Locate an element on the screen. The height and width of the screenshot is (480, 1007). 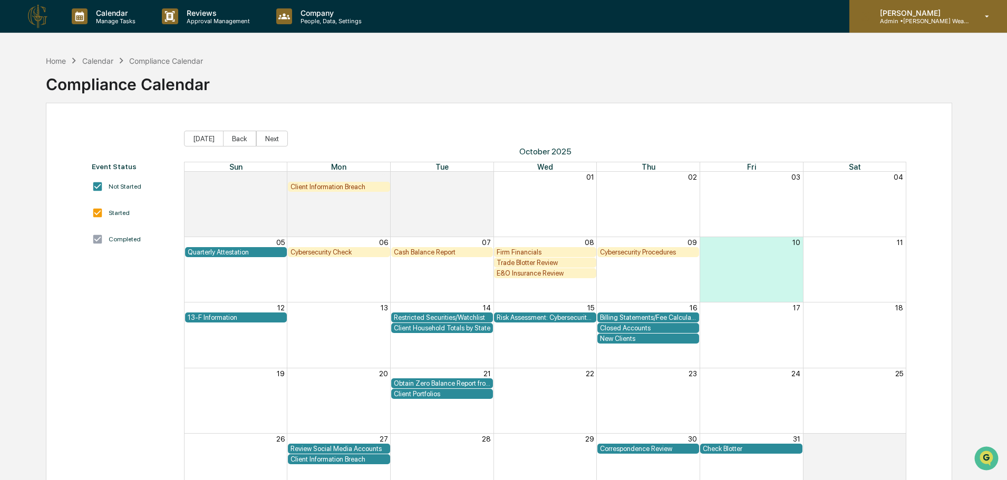
div: Check Blotter is located at coordinates (751, 449).